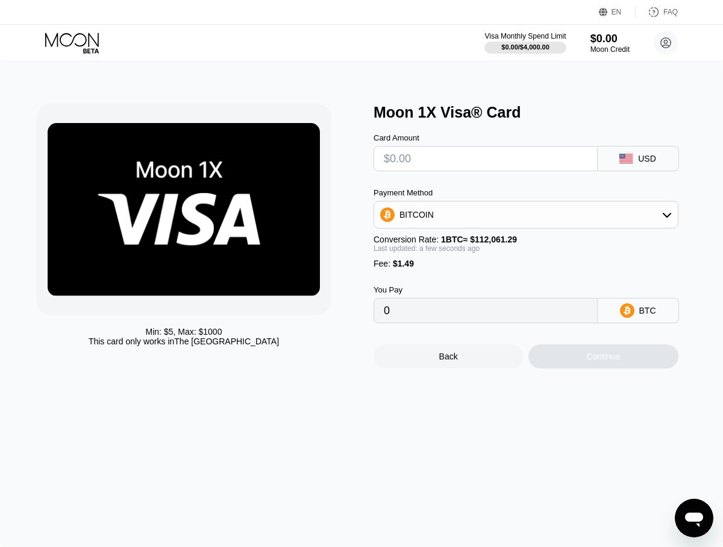  I want to click on div: Back, so click(448, 356).